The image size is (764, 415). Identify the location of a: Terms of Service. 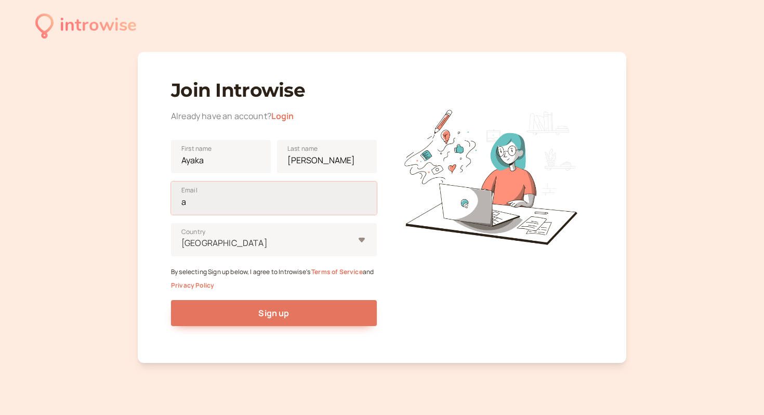
(337, 271).